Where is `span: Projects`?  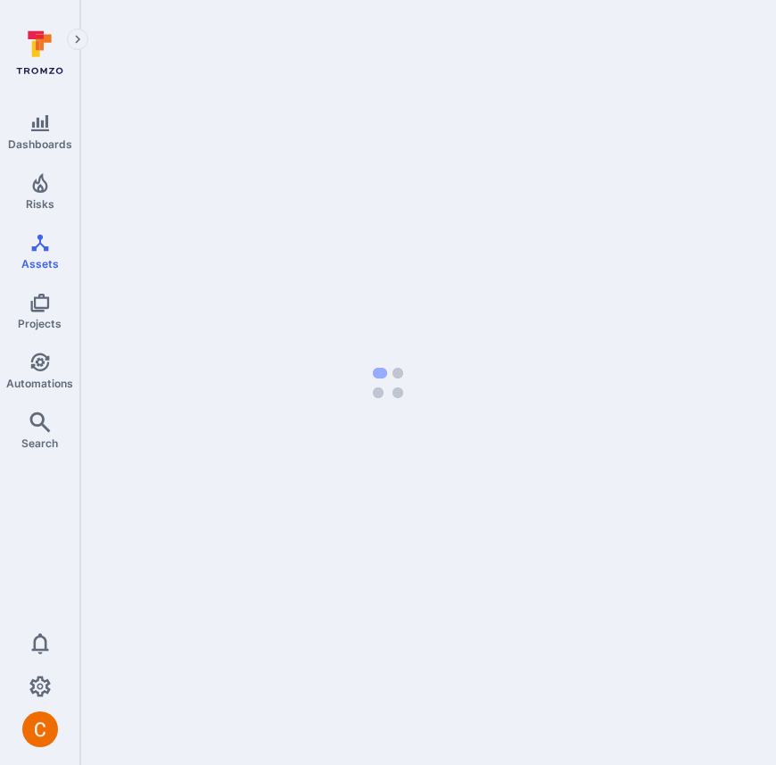
span: Projects is located at coordinates (39, 323).